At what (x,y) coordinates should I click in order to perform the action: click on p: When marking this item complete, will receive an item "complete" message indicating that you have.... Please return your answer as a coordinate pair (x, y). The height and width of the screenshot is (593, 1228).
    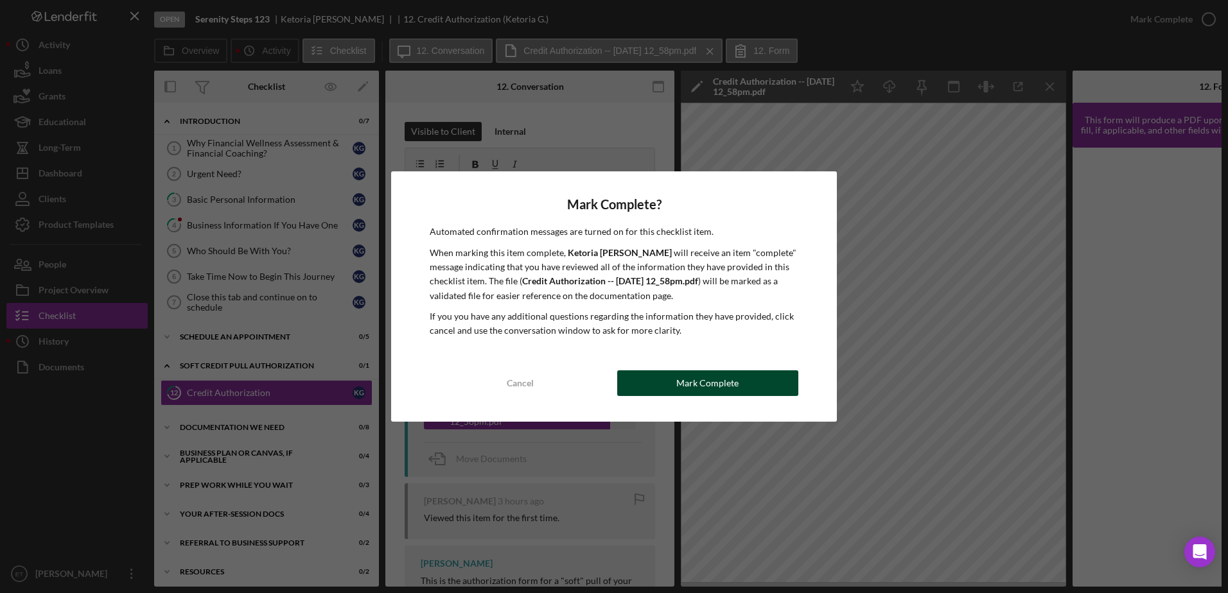
    Looking at the image, I should click on (614, 275).